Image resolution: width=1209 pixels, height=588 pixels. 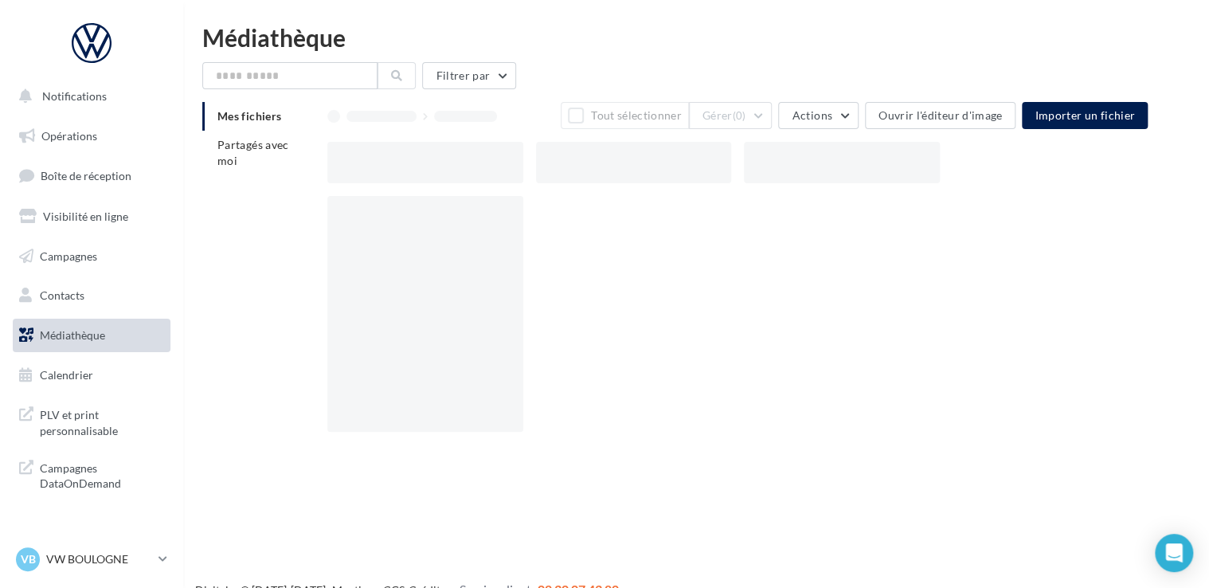 I want to click on span: PLV et print personnalisable, so click(x=102, y=420).